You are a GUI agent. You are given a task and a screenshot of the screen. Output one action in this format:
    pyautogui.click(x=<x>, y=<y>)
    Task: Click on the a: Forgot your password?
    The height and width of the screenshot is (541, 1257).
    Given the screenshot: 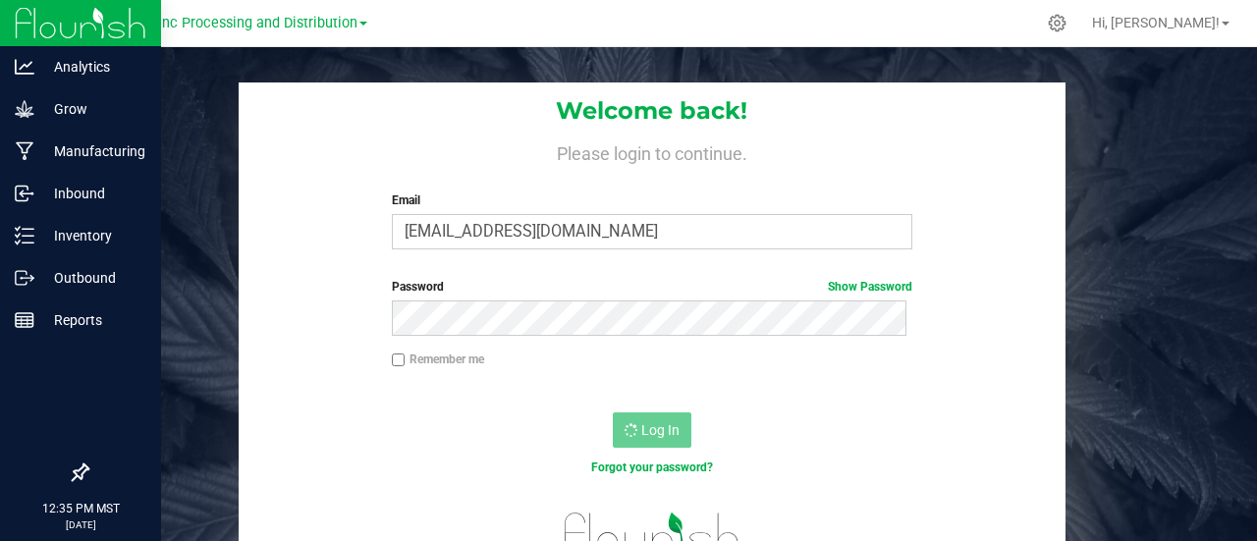 What is the action you would take?
    pyautogui.click(x=652, y=468)
    